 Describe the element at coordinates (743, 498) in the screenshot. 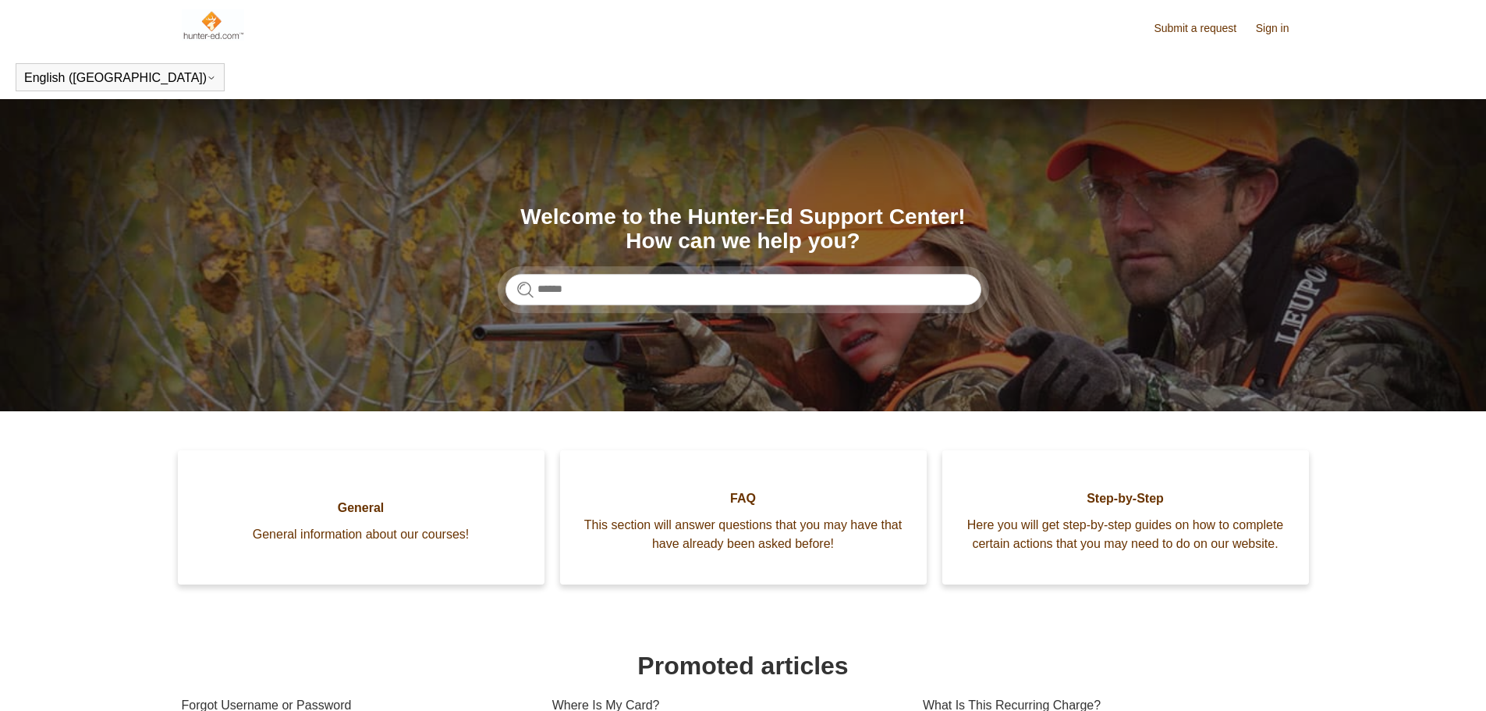

I see `span: FAQ` at that location.